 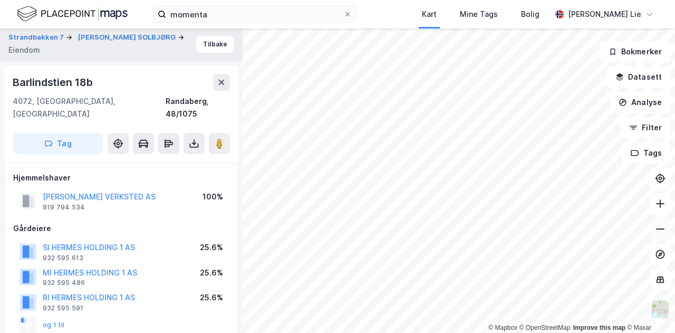 I want to click on button: Tag, so click(x=58, y=144).